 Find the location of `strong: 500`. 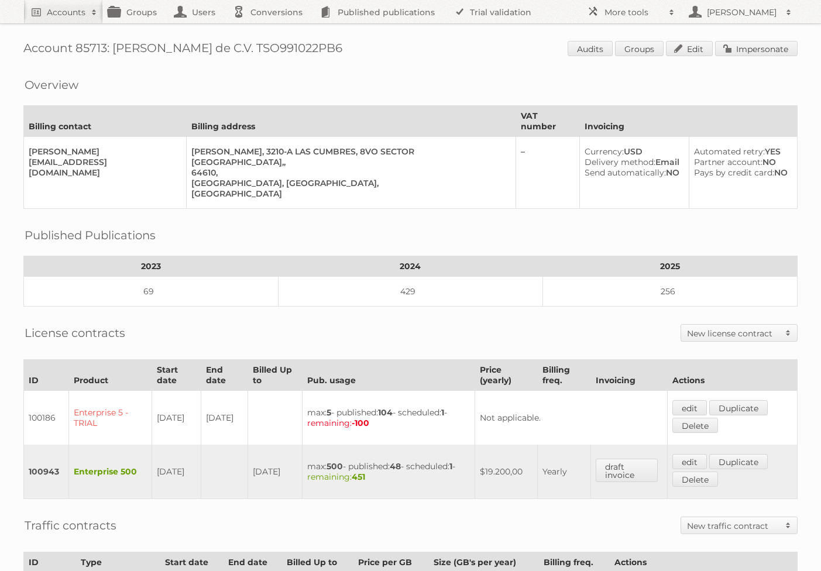

strong: 500 is located at coordinates (335, 467).